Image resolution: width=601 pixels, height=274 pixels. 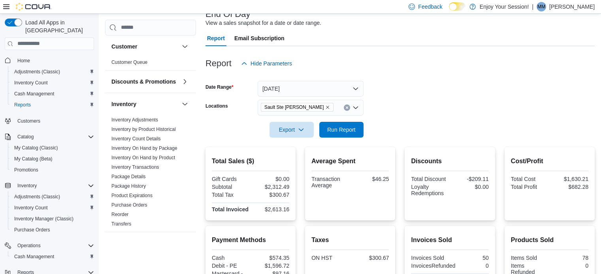 I want to click on div: Cash, so click(x=230, y=258).